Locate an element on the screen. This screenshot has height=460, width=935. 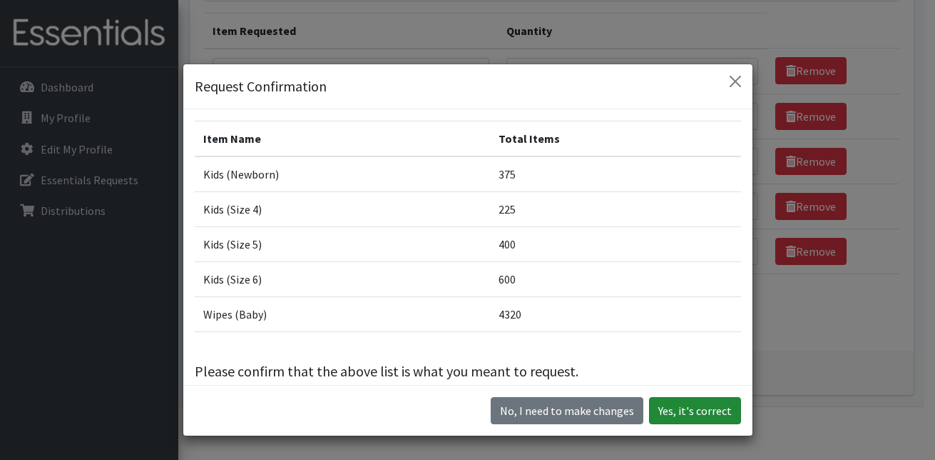
th: Item Name is located at coordinates (342, 138).